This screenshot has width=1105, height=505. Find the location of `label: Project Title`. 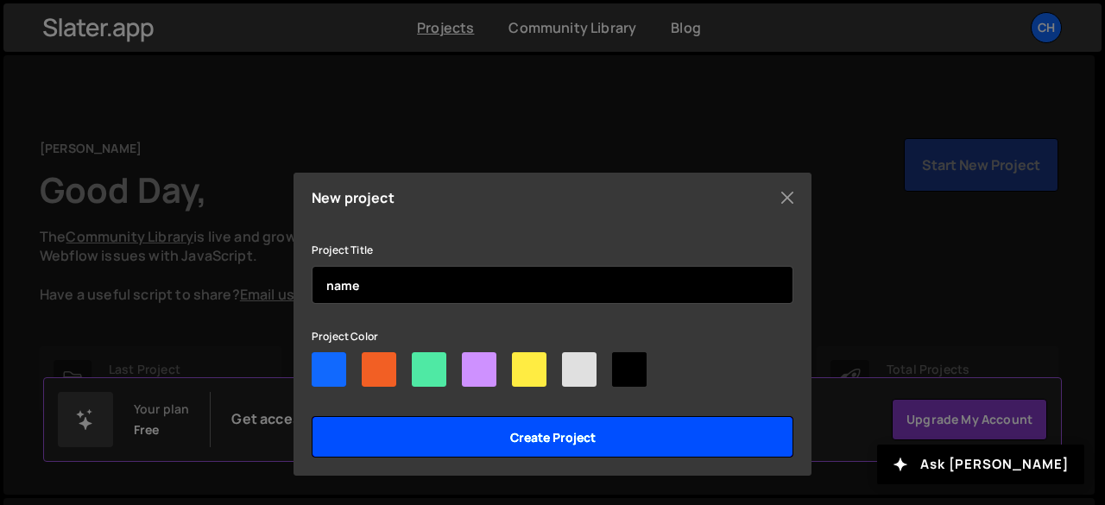

label: Project Title is located at coordinates (342, 250).